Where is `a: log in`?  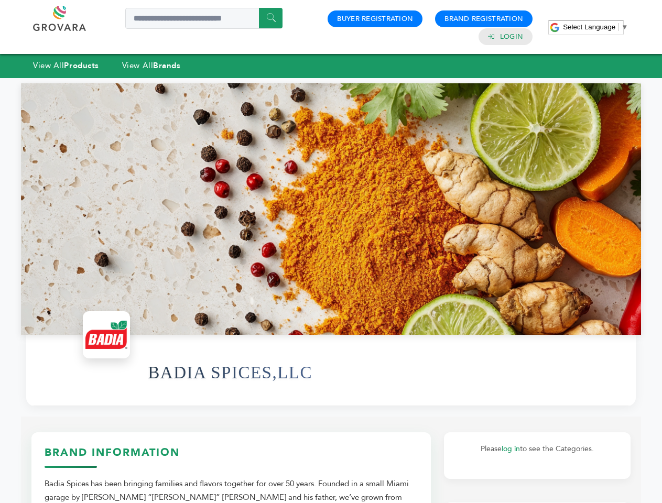 a: log in is located at coordinates (511, 449).